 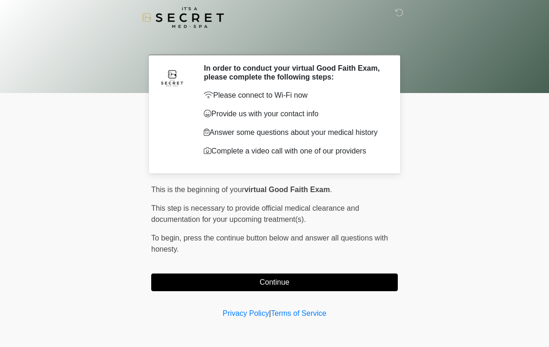 I want to click on span: To begin,, so click(x=167, y=238).